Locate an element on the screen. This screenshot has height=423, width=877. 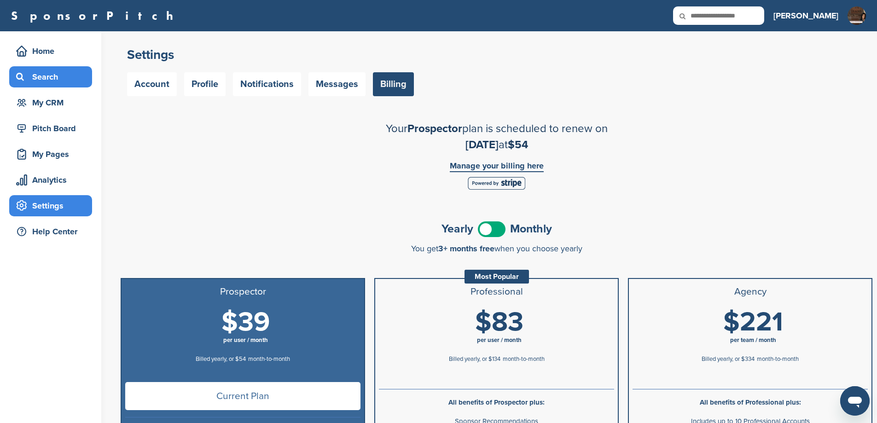
a: Manage your billing here is located at coordinates (497, 167).